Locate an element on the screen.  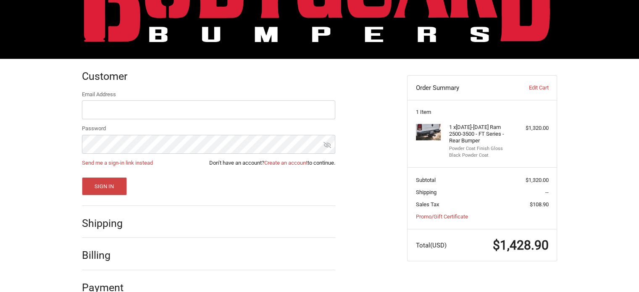
h2: Customer is located at coordinates (106, 76).